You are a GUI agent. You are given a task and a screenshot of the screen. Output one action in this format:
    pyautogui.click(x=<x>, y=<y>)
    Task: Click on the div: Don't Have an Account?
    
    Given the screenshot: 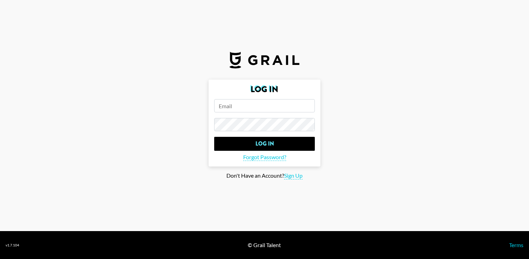 What is the action you would take?
    pyautogui.click(x=264, y=176)
    